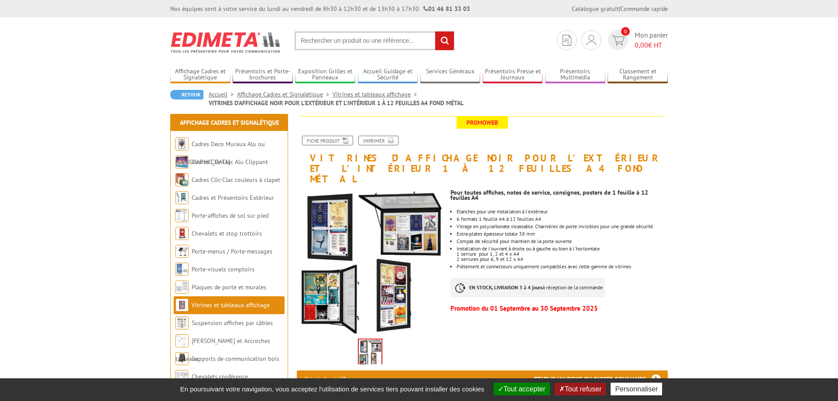 The height and width of the screenshot is (401, 838). Describe the element at coordinates (637, 40) in the screenshot. I see `a: devis rapide 0 Mon panier 0,00€ HT` at that location.